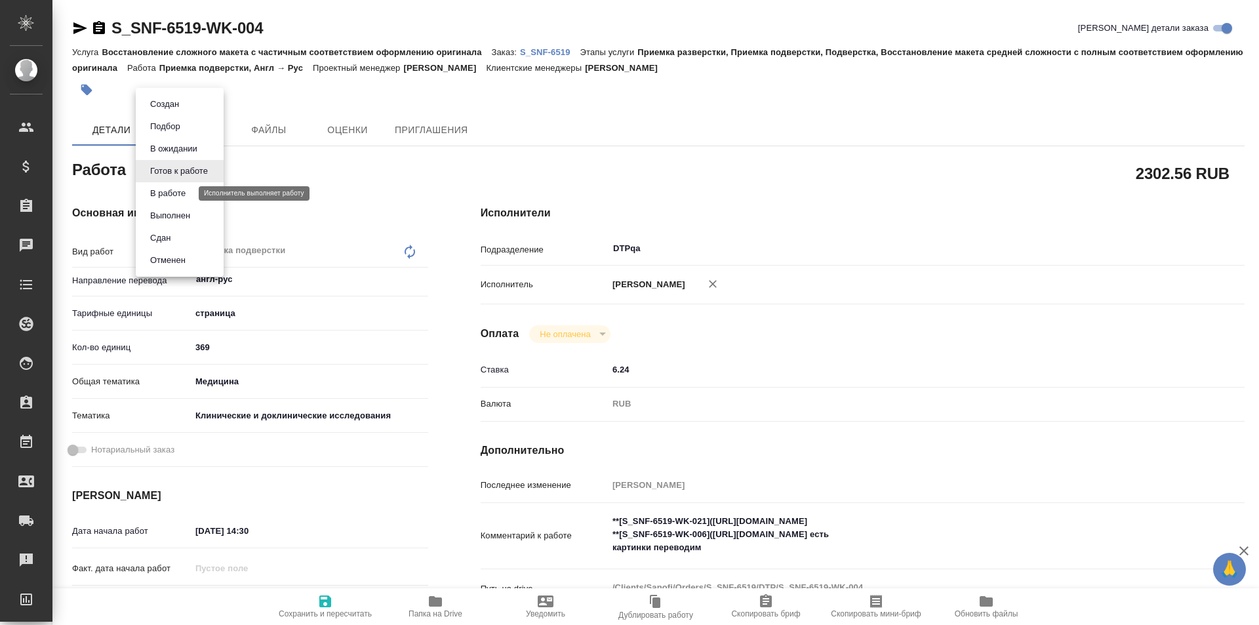  What do you see at coordinates (168, 193) in the screenshot?
I see `button: В работе` at bounding box center [168, 193].